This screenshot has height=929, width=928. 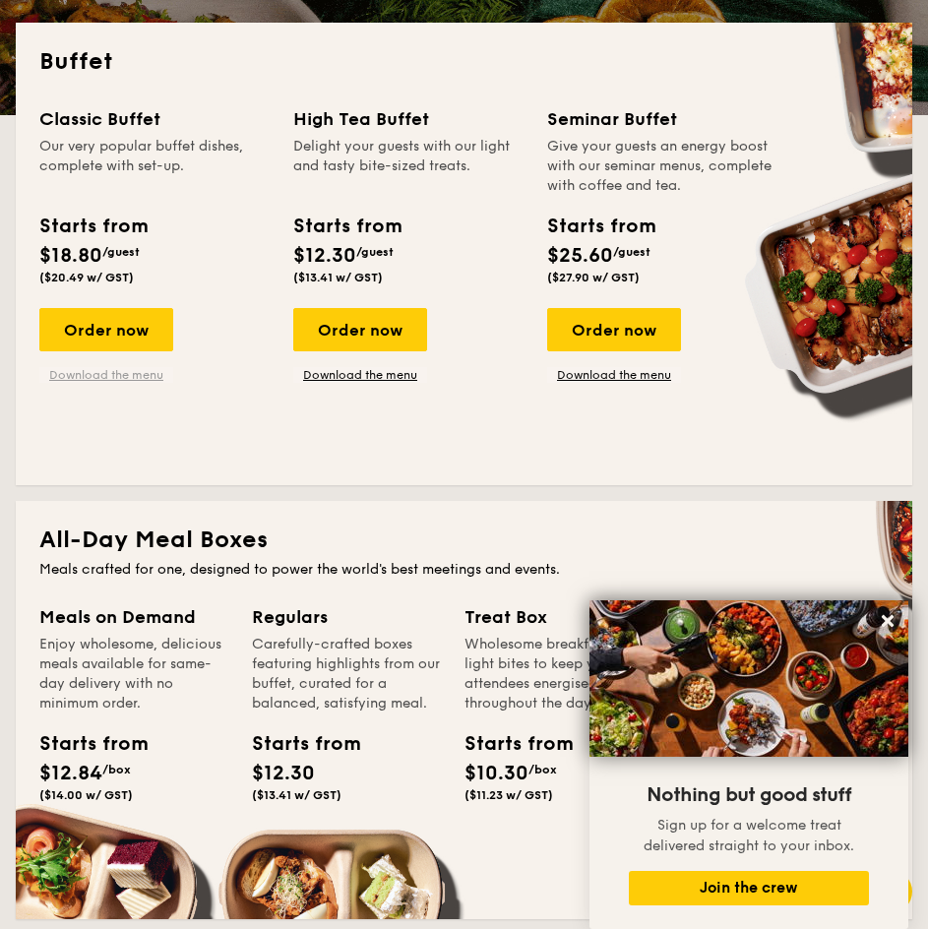 I want to click on div: Delight your guests with our light and tasty bite-sized treats., so click(x=408, y=166).